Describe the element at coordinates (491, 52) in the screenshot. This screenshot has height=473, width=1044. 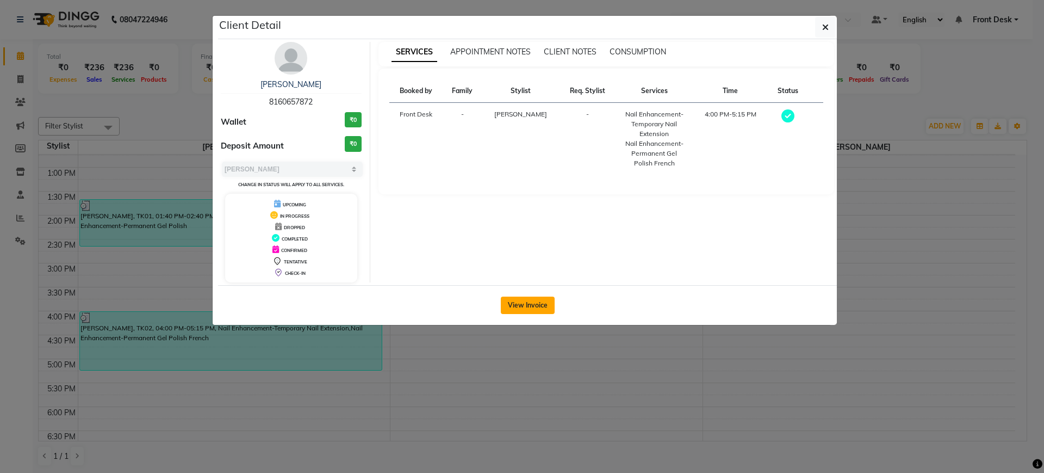
I see `span: APPOINTMENT NOTES` at that location.